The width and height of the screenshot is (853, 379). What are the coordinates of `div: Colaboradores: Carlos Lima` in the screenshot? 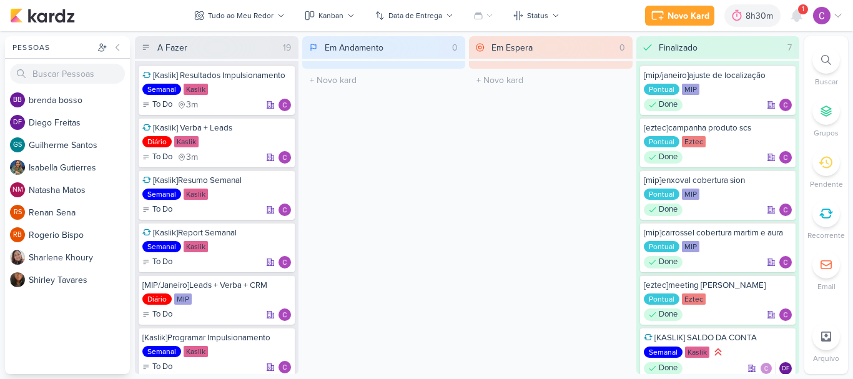 It's located at (767, 368).